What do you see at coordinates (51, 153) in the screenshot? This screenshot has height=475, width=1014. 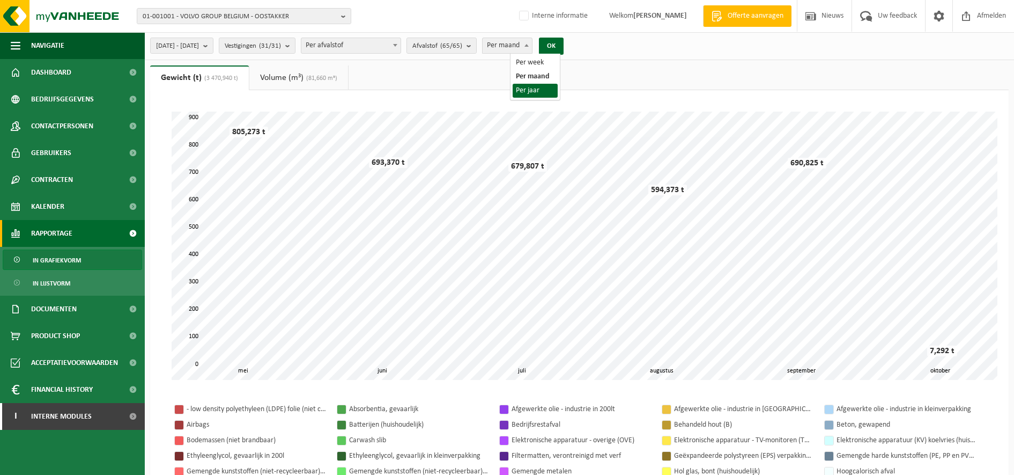 I see `span: Gebruikers` at bounding box center [51, 153].